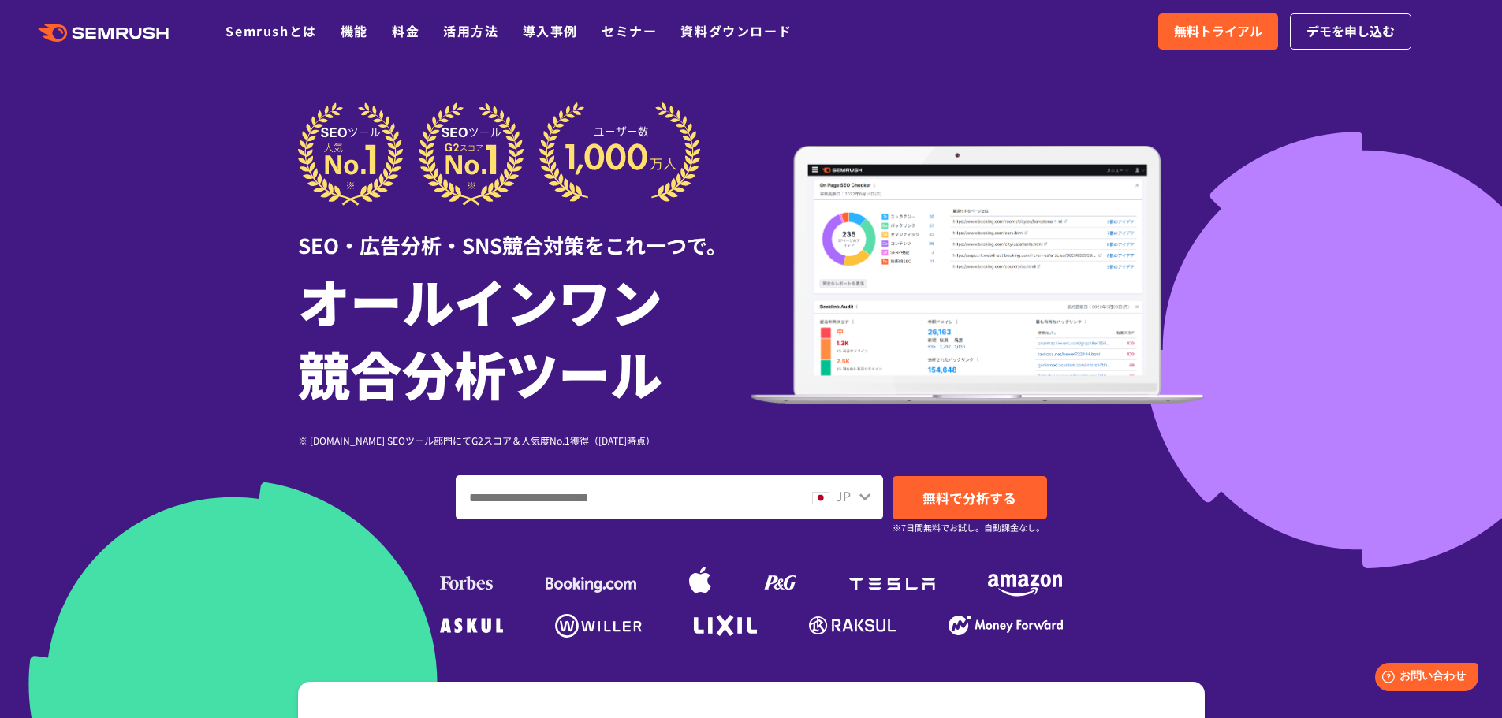 This screenshot has width=1502, height=718. Describe the element at coordinates (271, 31) in the screenshot. I see `a: Semrushとは` at that location.